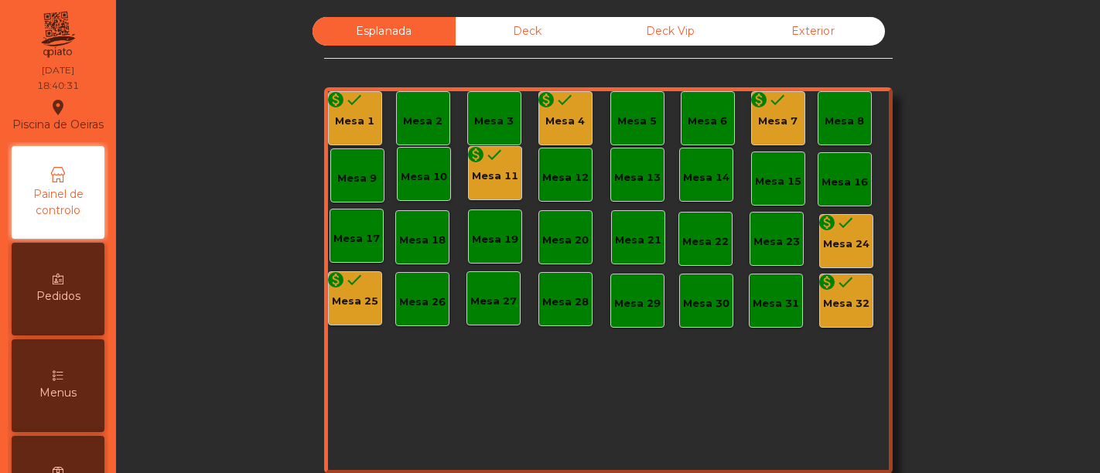 This screenshot has width=1100, height=473. What do you see at coordinates (565, 302) in the screenshot?
I see `div: Mesa 28` at bounding box center [565, 302].